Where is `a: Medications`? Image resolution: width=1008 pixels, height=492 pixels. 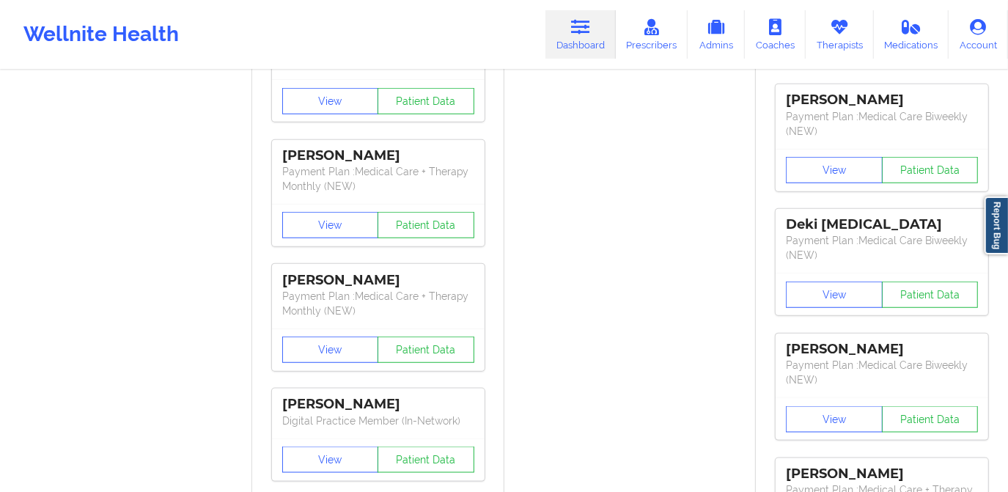
a: Medications is located at coordinates (911, 34).